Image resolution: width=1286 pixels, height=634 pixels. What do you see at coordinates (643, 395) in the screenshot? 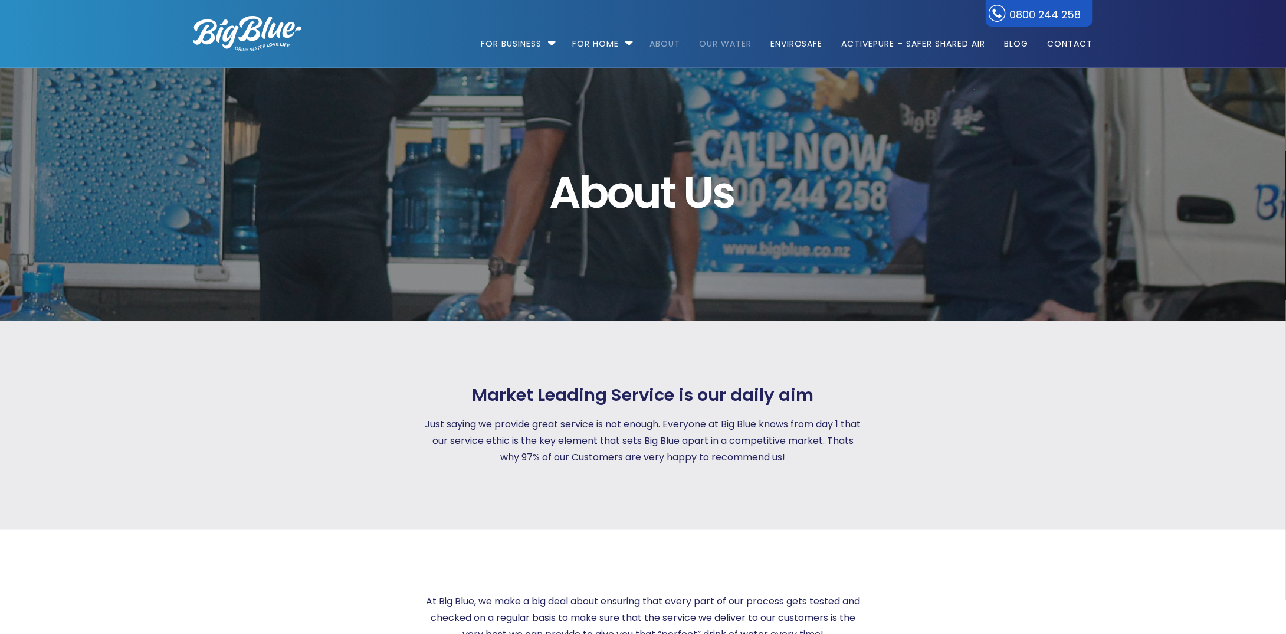
I see `span: Market Leading Service is our daily aim` at bounding box center [643, 395].